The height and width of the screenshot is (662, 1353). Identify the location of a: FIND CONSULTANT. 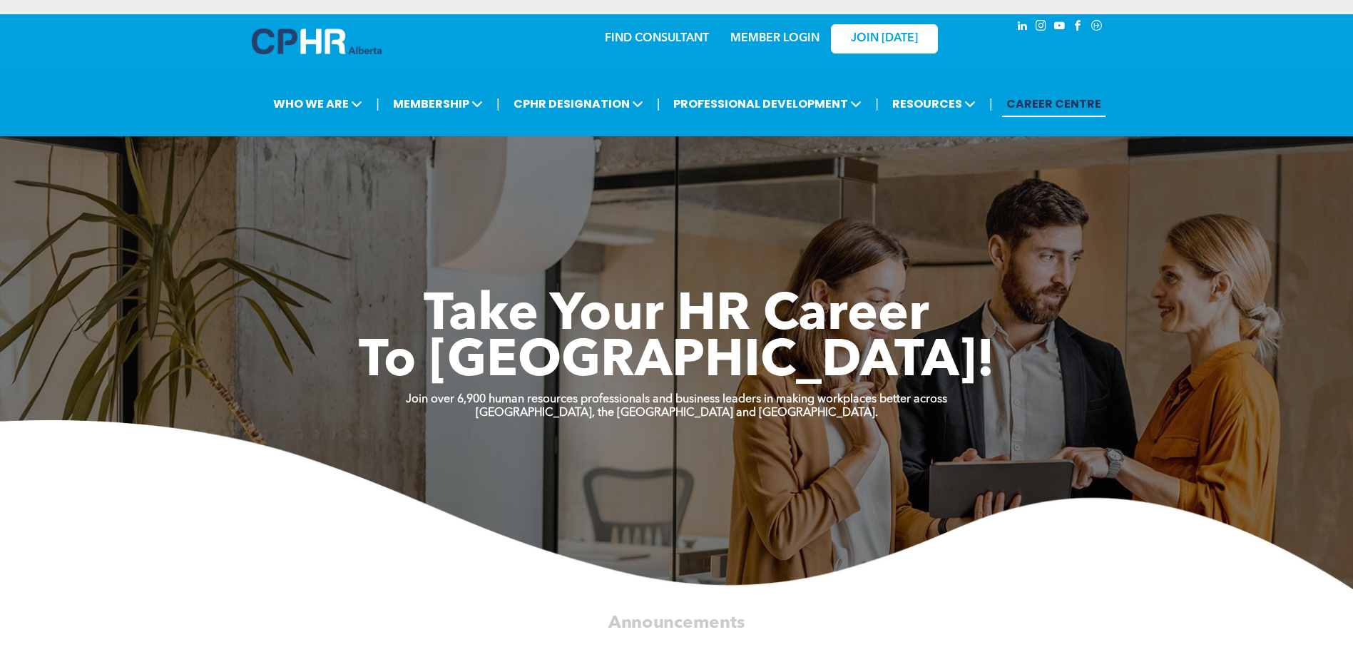
(657, 39).